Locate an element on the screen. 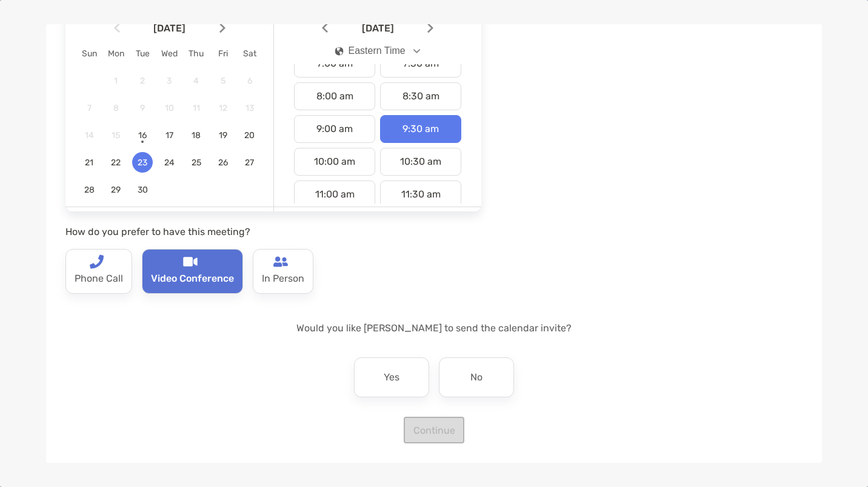 The height and width of the screenshot is (487, 868). span: 26 is located at coordinates (223, 162).